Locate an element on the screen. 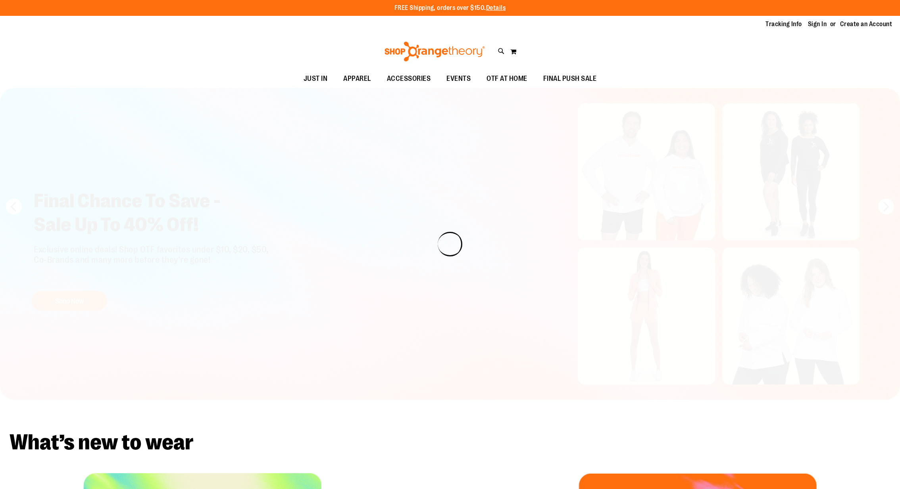 The width and height of the screenshot is (900, 489). p: FREE Shipping, orders over $150. is located at coordinates (450, 8).